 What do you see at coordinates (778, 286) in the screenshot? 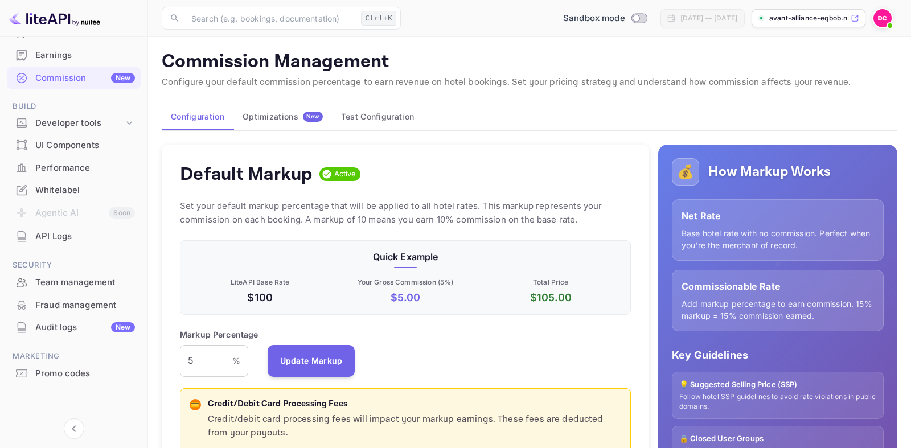
I see `p: Commissionable Rate` at bounding box center [778, 286].